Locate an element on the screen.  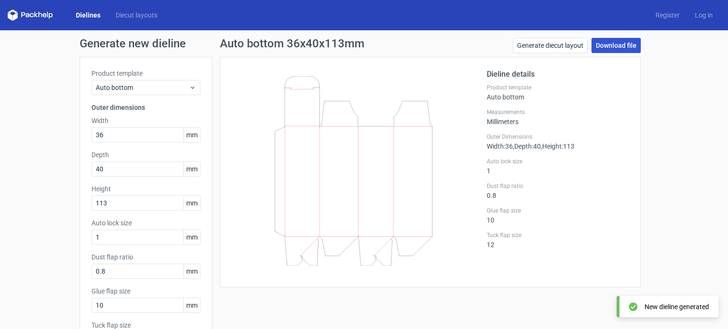
a: Download file is located at coordinates (616, 45).